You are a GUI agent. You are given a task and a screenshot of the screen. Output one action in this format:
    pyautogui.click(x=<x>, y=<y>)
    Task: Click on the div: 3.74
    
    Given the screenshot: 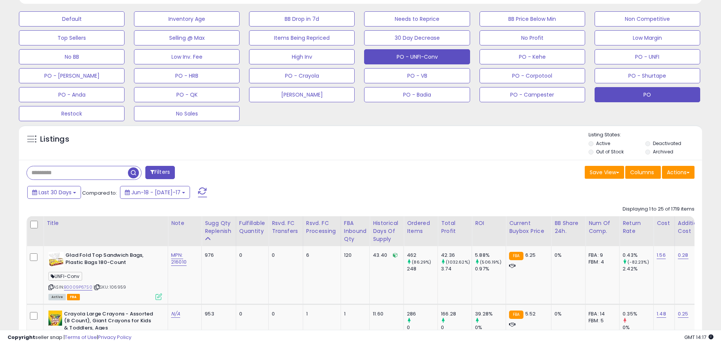 What is the action you would take?
    pyautogui.click(x=456, y=269)
    